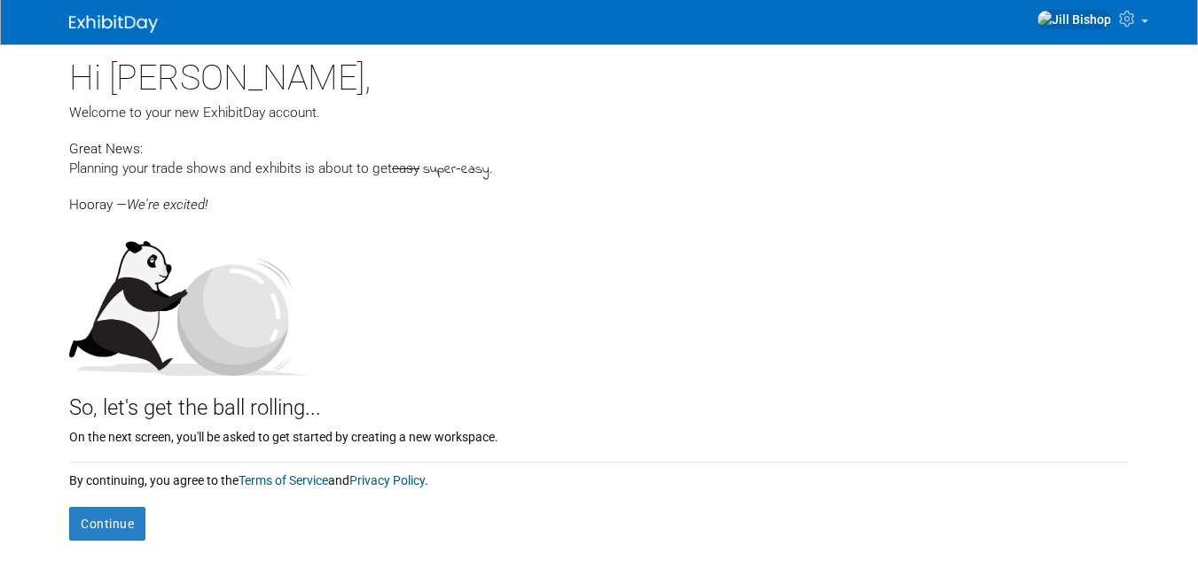 Image resolution: width=1198 pixels, height=561 pixels. What do you see at coordinates (598, 169) in the screenshot?
I see `div: Planning your trade shows and exhibits is about to get .` at bounding box center [598, 169].